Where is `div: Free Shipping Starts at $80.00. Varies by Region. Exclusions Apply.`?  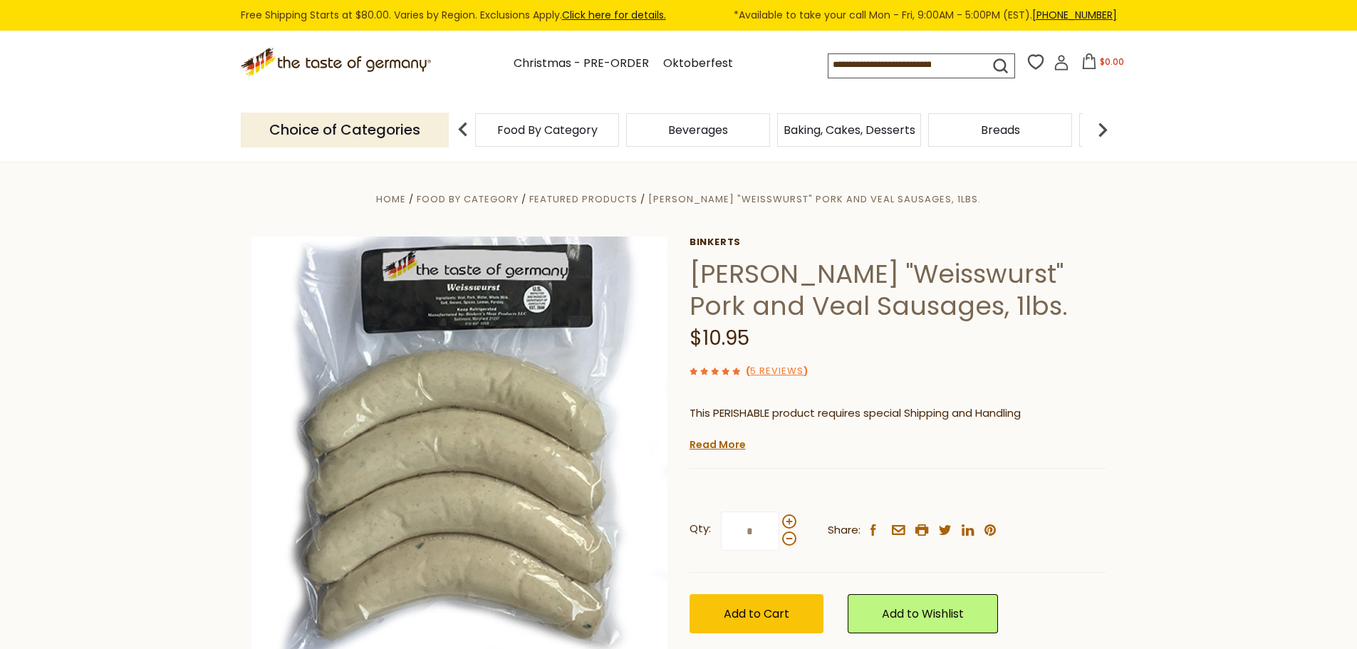 div: Free Shipping Starts at $80.00. Varies by Region. Exclusions Apply. is located at coordinates (679, 15).